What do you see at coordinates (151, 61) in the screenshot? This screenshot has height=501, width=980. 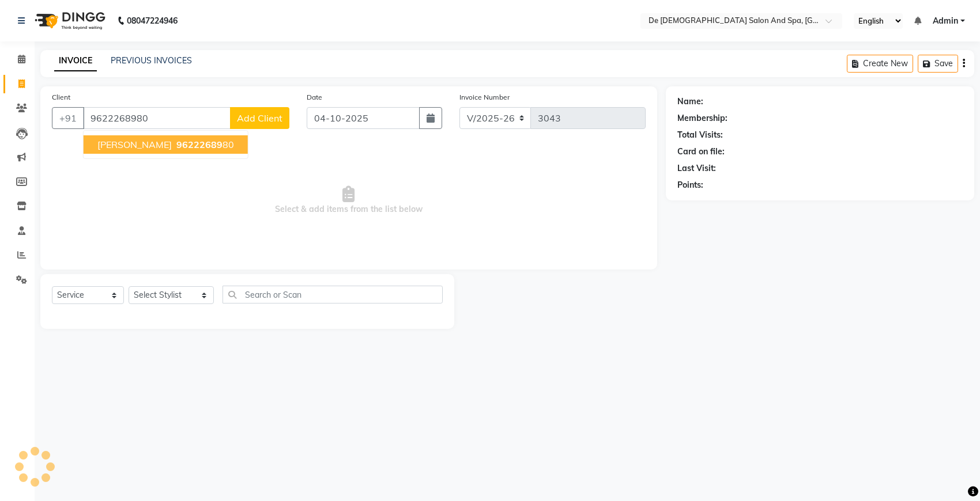 I see `a: PREVIOUS INVOICES` at bounding box center [151, 61].